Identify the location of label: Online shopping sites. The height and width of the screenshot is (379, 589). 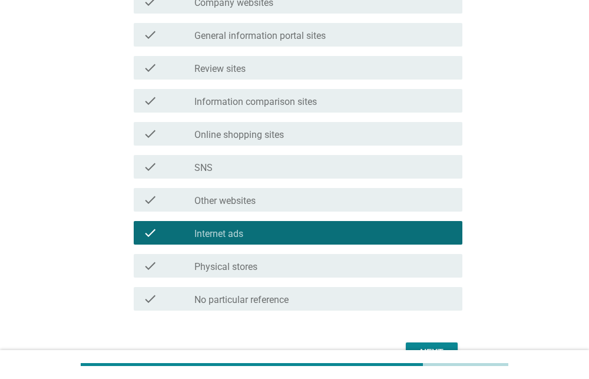
(239, 135).